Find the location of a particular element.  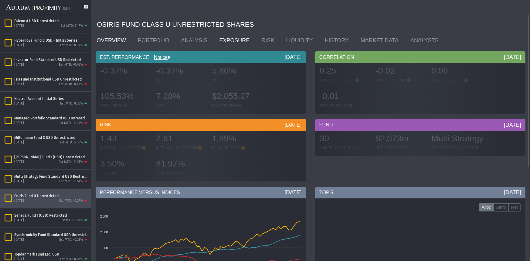

div: Millennium Fund C USD Unrestricted is located at coordinates (51, 138).